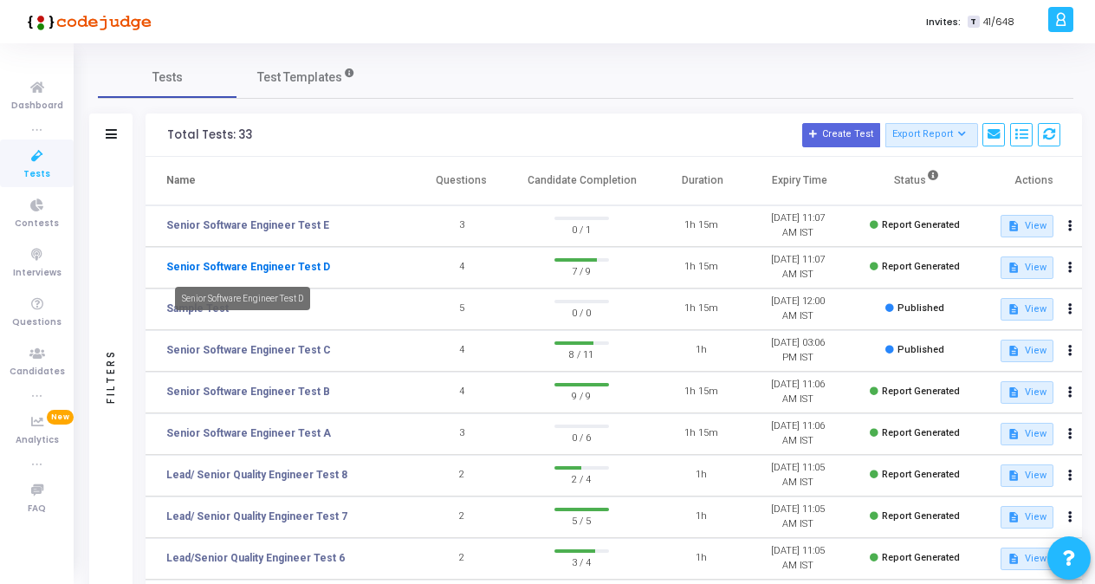 The image size is (1095, 584). What do you see at coordinates (582, 478) in the screenshot?
I see `span: 2 / 4` at bounding box center [582, 478].